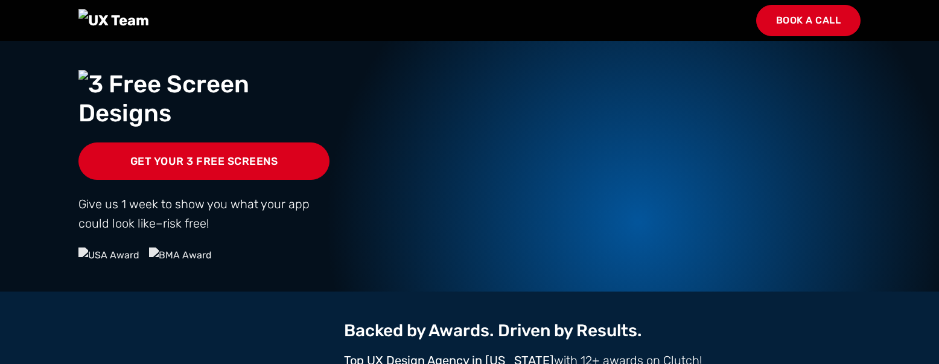 Image resolution: width=939 pixels, height=364 pixels. Describe the element at coordinates (809, 21) in the screenshot. I see `a: Book a Call` at that location.